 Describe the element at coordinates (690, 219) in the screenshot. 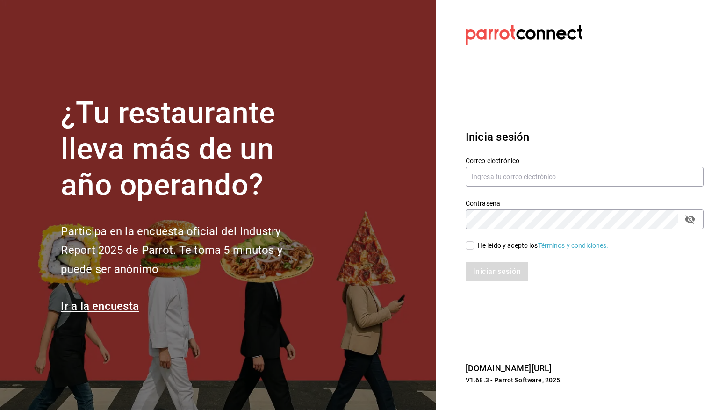

I see `button: passwordField` at that location.